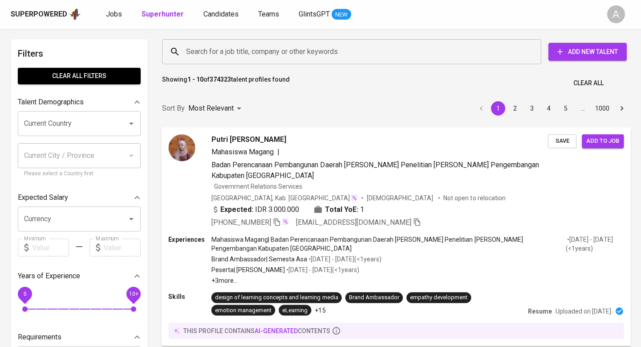 This screenshot has width=641, height=347. What do you see at coordinates (588, 52) in the screenshot?
I see `span: Add New Talent` at bounding box center [588, 52].